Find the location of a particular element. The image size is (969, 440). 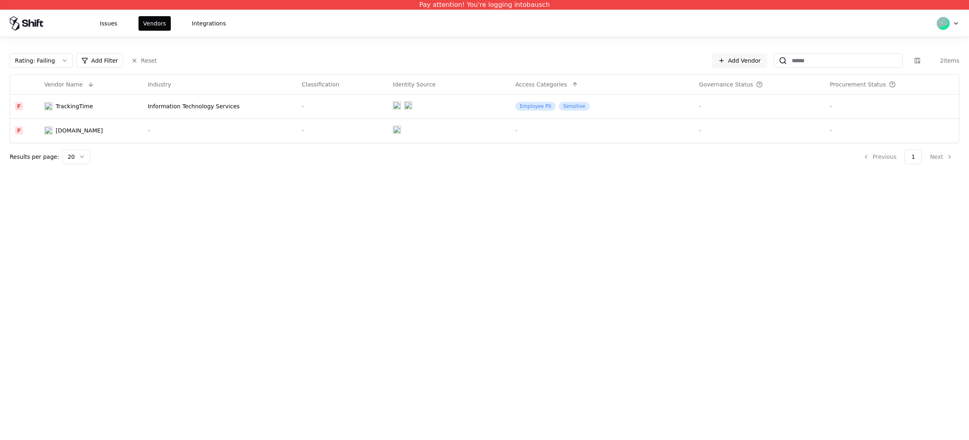

button: Reset is located at coordinates (144, 61).